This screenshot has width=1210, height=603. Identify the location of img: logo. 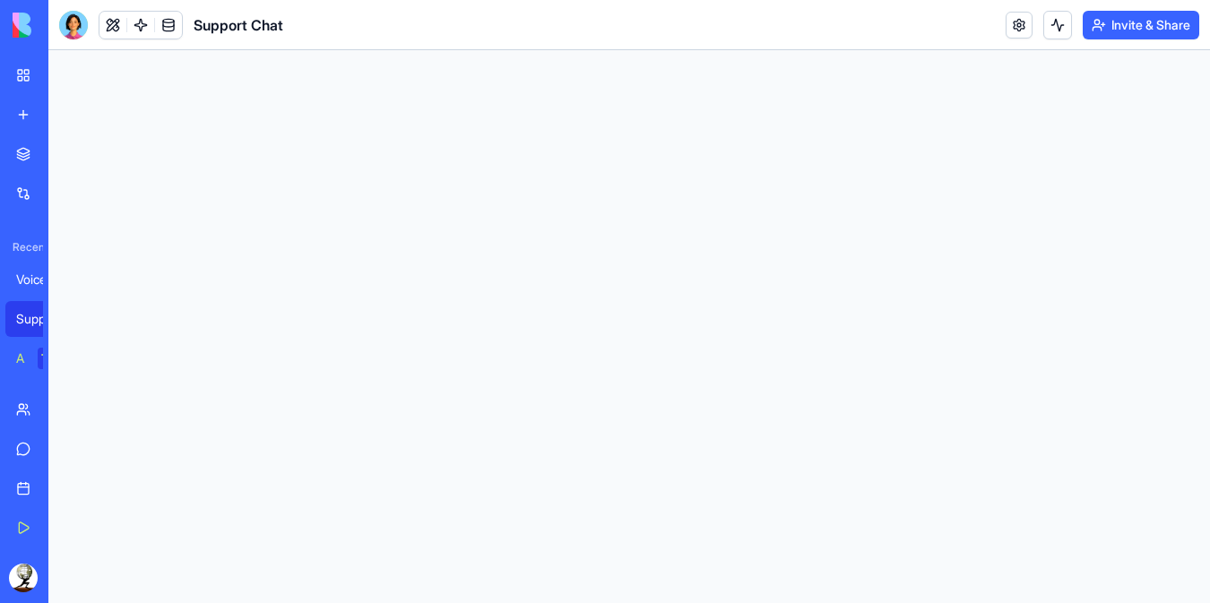
(68, 25).